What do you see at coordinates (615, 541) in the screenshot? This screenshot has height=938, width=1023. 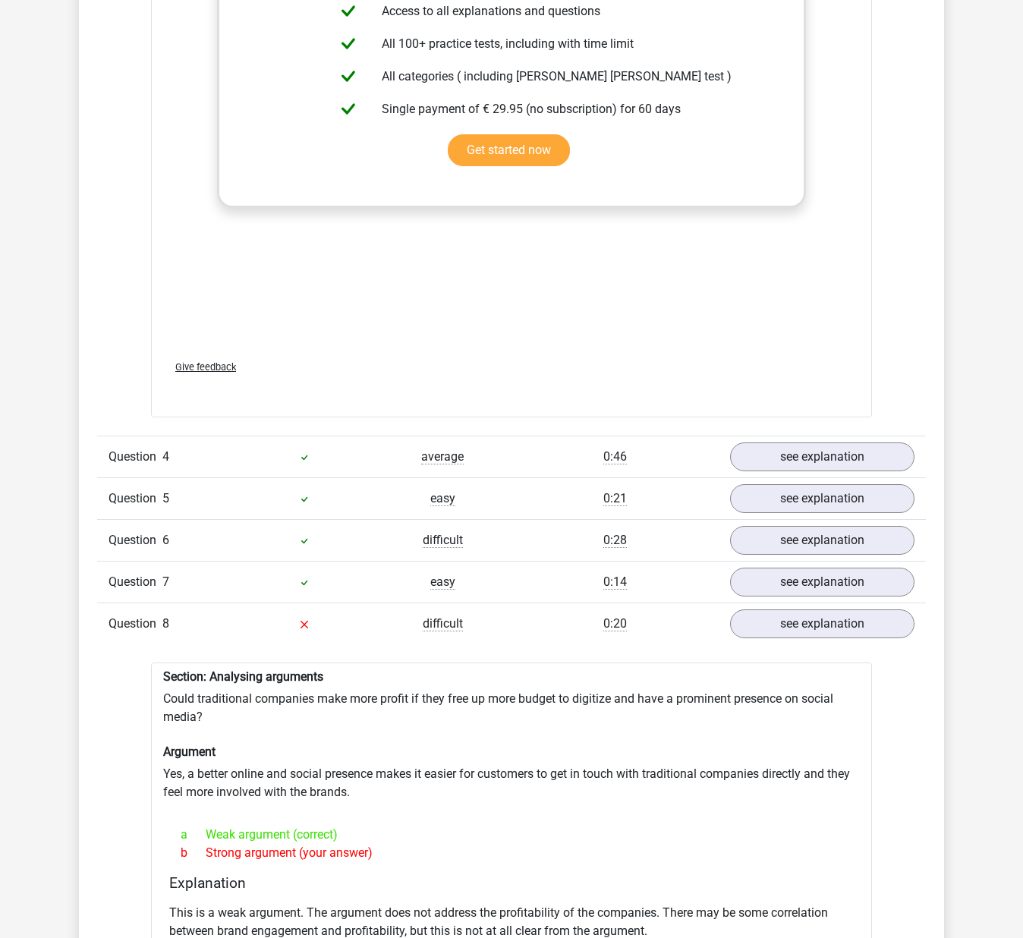 I see `span: 0:28` at bounding box center [615, 541].